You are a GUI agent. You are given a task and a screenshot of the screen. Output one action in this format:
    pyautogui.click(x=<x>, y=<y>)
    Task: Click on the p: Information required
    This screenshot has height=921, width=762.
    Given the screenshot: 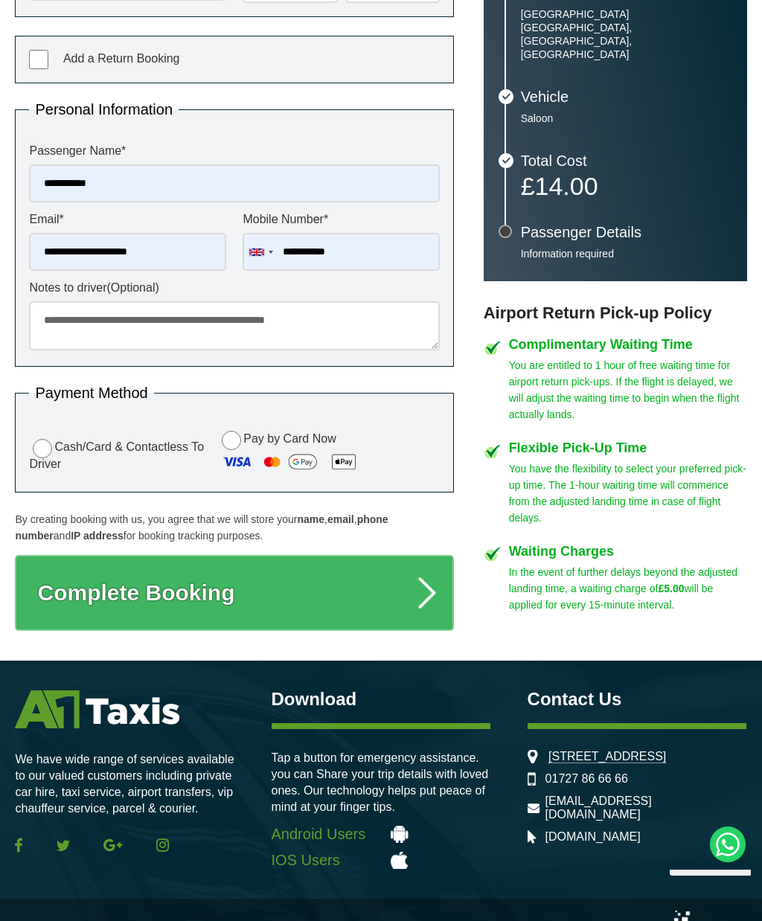 What is the action you would take?
    pyautogui.click(x=627, y=254)
    